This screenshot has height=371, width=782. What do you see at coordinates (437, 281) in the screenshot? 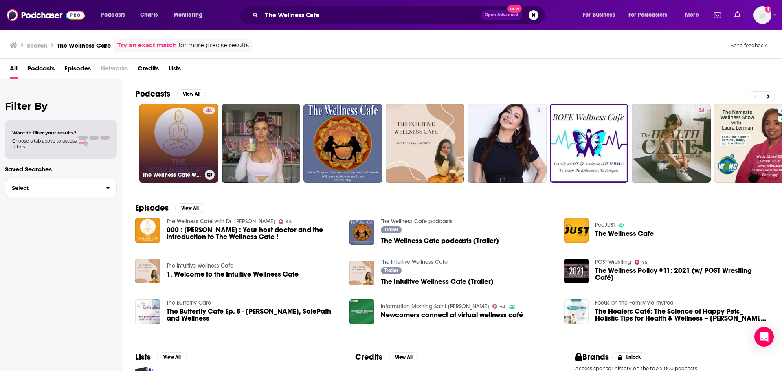
I see `span: The Intuitive Wellness Cafe (Trailer)` at bounding box center [437, 281].